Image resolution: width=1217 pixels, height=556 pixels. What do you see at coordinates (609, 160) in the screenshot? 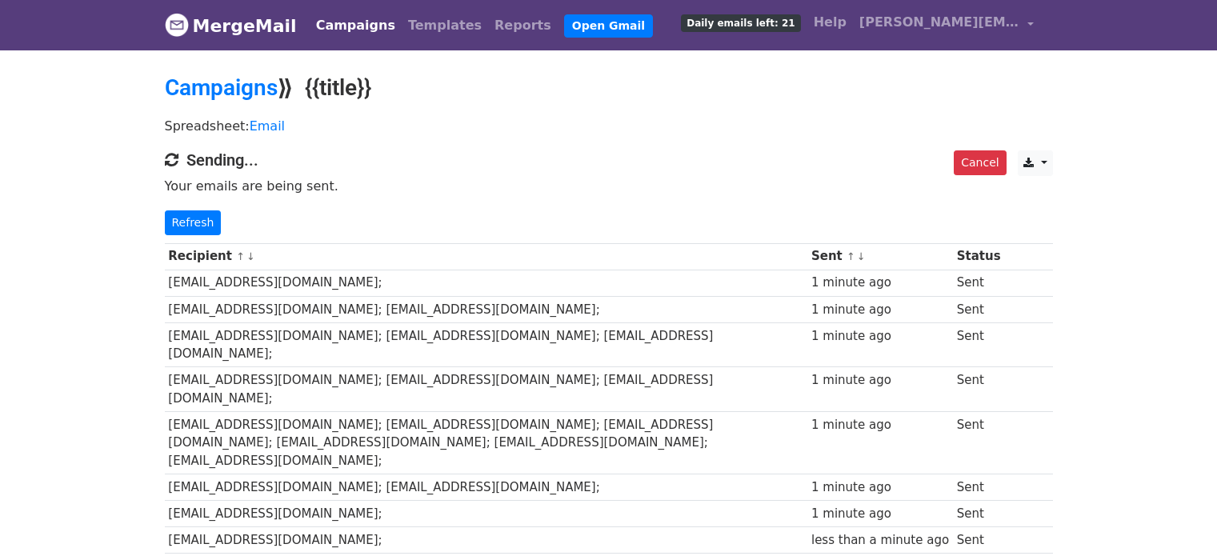
I see `h4: Sending...` at bounding box center [609, 160].